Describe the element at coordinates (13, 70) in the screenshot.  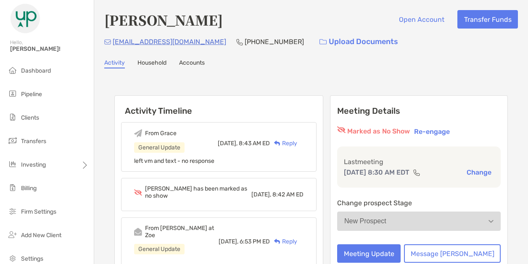
I see `img: dashboard icon` at that location.